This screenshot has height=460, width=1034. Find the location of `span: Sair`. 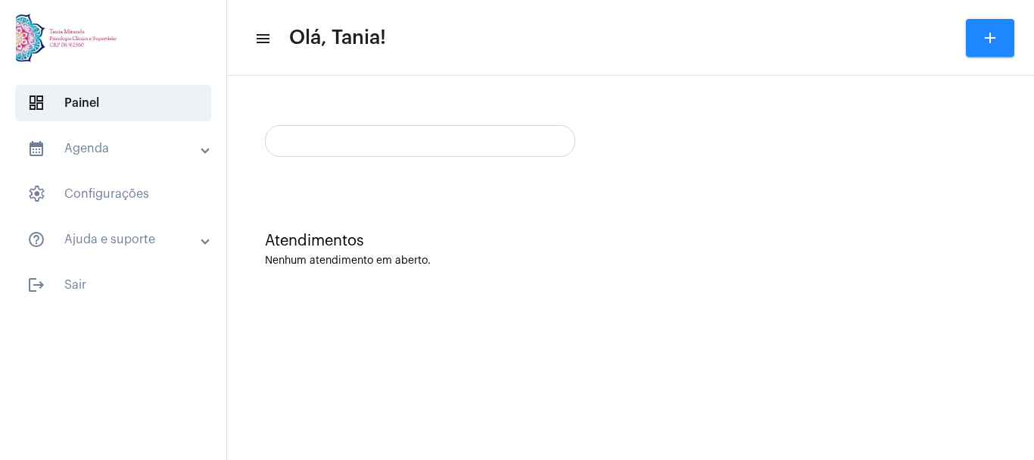

span: Sair is located at coordinates (113, 285).